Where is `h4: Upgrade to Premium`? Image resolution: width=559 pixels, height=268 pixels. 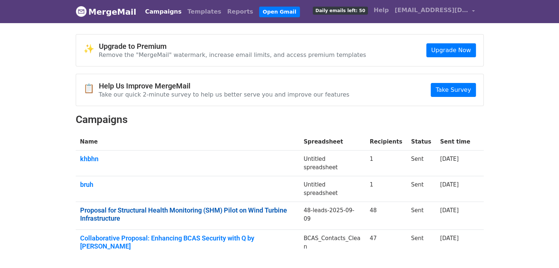 h4: Upgrade to Premium is located at coordinates (232, 46).